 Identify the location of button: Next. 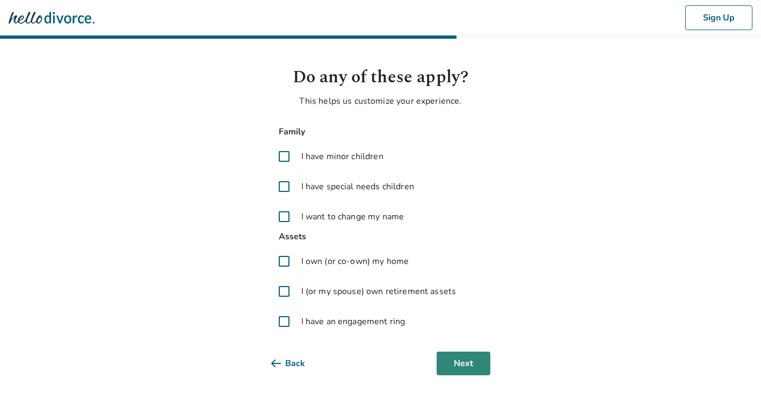
(463, 363).